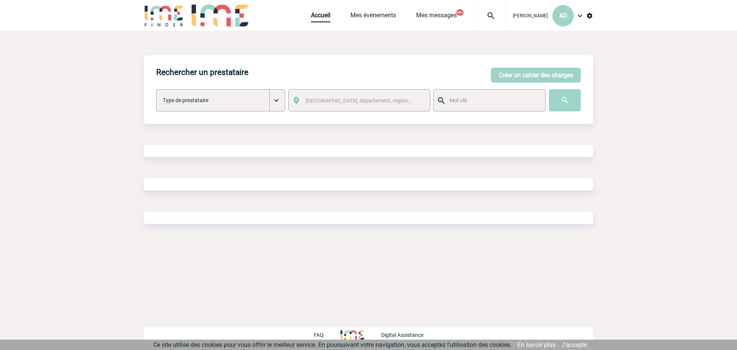  Describe the element at coordinates (319, 335) in the screenshot. I see `p: FAQ` at that location.